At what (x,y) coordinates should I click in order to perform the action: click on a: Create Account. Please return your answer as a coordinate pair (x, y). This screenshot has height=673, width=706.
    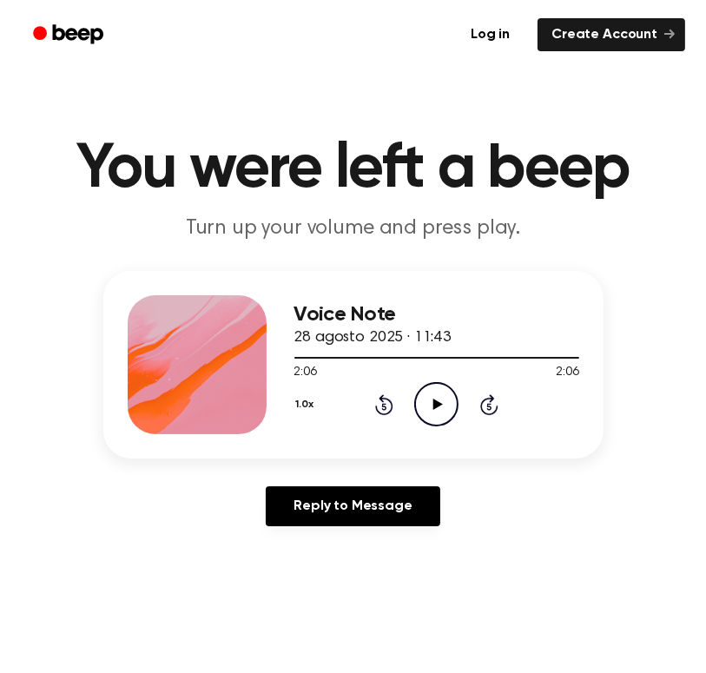
    Looking at the image, I should click on (611, 35).